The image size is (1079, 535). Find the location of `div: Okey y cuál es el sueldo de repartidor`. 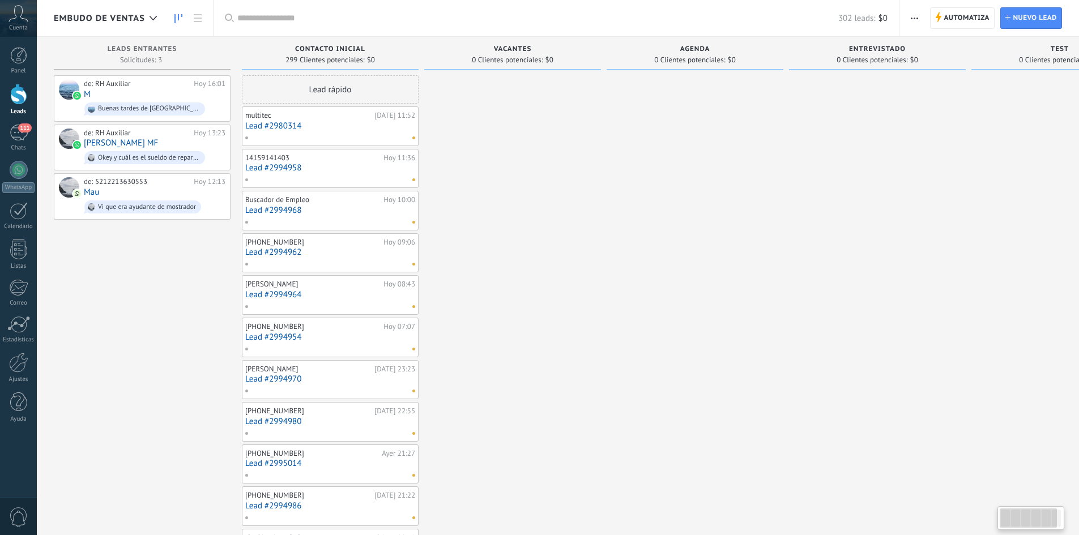

div: Okey y cuál es el sueldo de repartidor is located at coordinates (149, 158).